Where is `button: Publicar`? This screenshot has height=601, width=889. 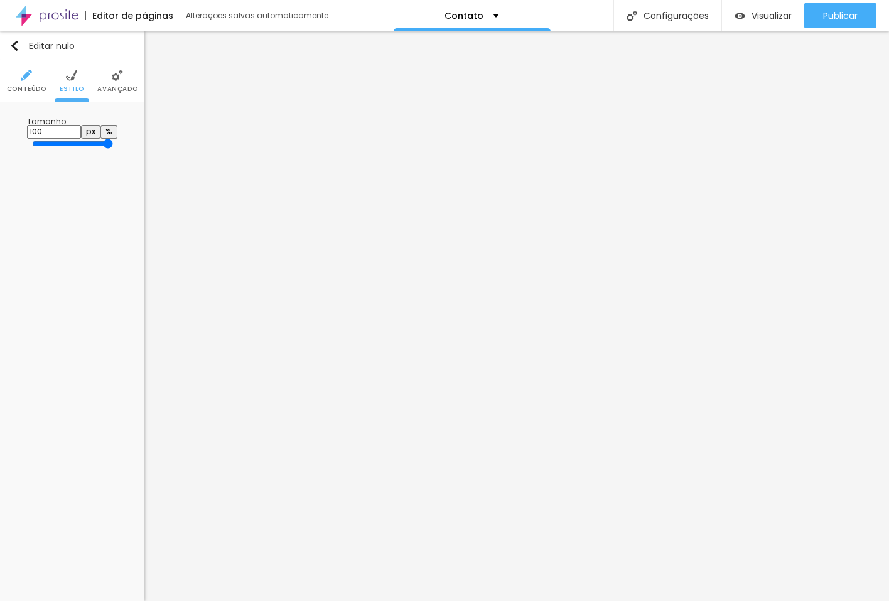
button: Publicar is located at coordinates (840, 16).